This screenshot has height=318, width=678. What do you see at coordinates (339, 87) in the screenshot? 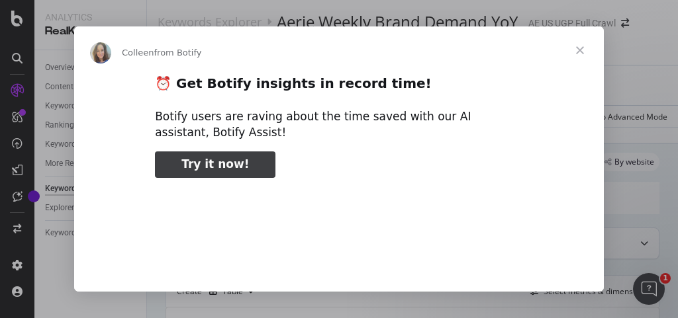
I see `h2: ⏰ Get Botify insights in record time!` at bounding box center [339, 87].